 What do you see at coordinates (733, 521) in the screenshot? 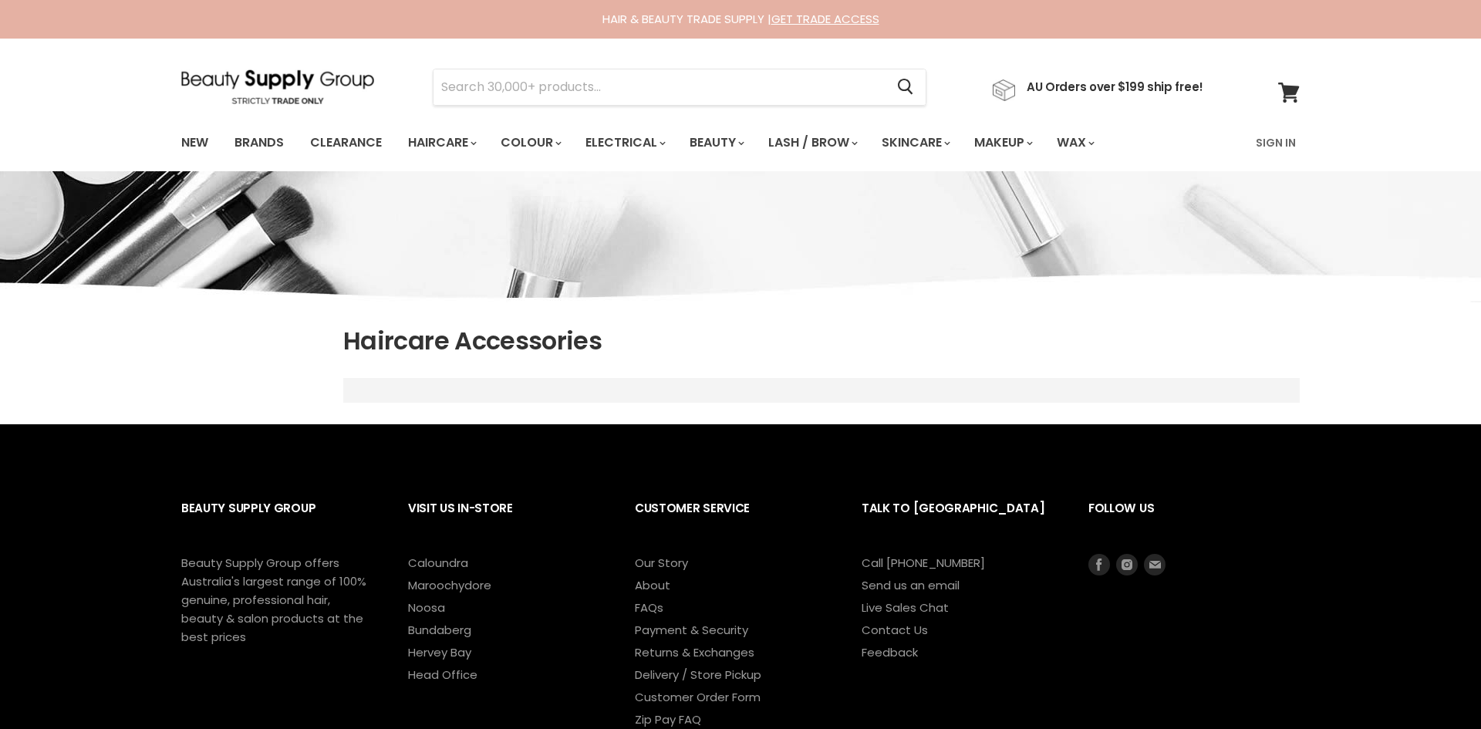
I see `h2: Customer Service` at bounding box center [733, 521].